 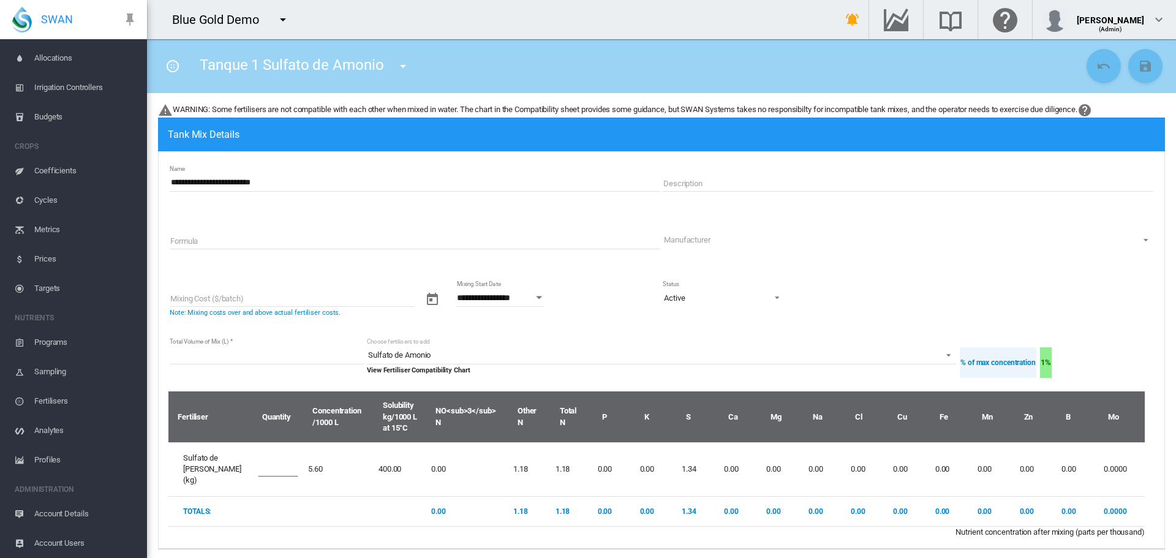 What do you see at coordinates (418, 370) in the screenshot?
I see `a: View Fertiliser Compatibility Chart` at bounding box center [418, 370].